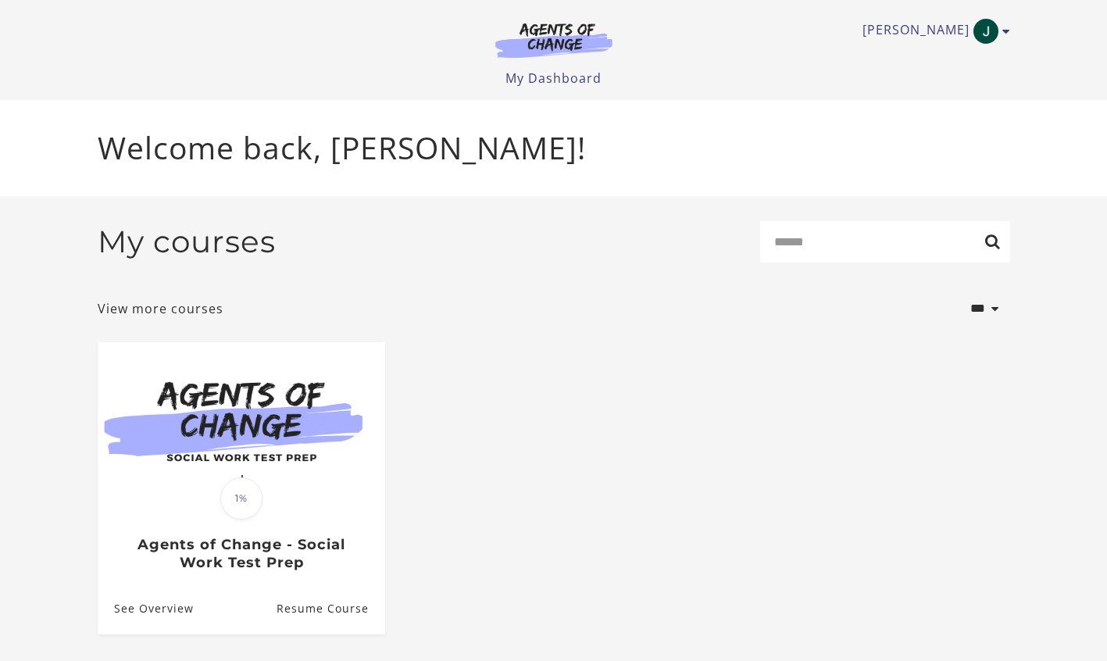 This screenshot has height=661, width=1107. Describe the element at coordinates (553, 78) in the screenshot. I see `a: My Dashboard` at that location.